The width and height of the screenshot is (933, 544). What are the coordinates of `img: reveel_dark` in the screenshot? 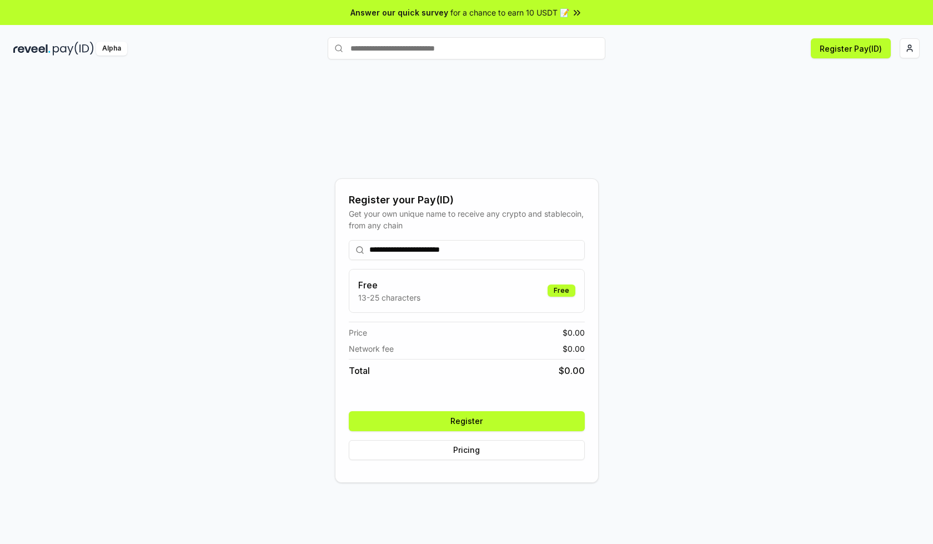 It's located at (32, 48).